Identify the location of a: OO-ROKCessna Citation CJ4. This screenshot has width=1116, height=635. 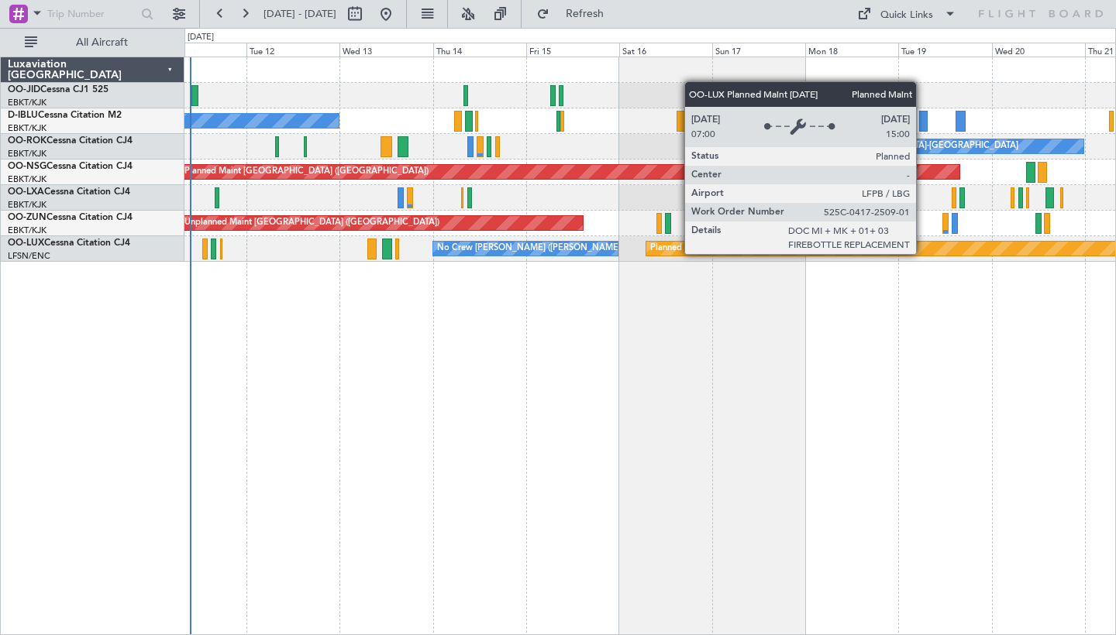
(70, 141).